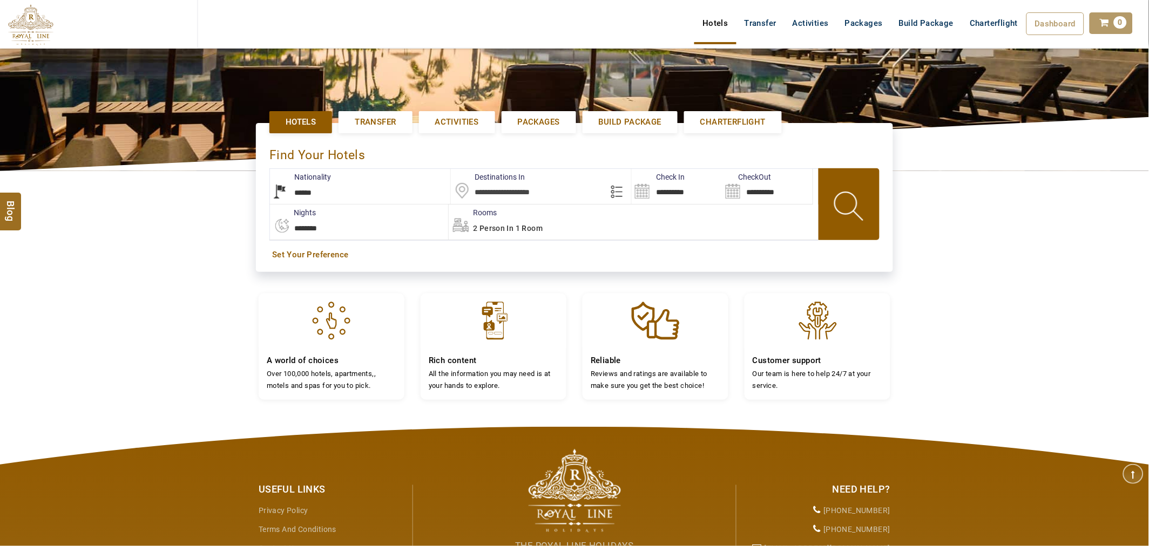 The width and height of the screenshot is (1149, 546). I want to click on label: Nationality, so click(300, 177).